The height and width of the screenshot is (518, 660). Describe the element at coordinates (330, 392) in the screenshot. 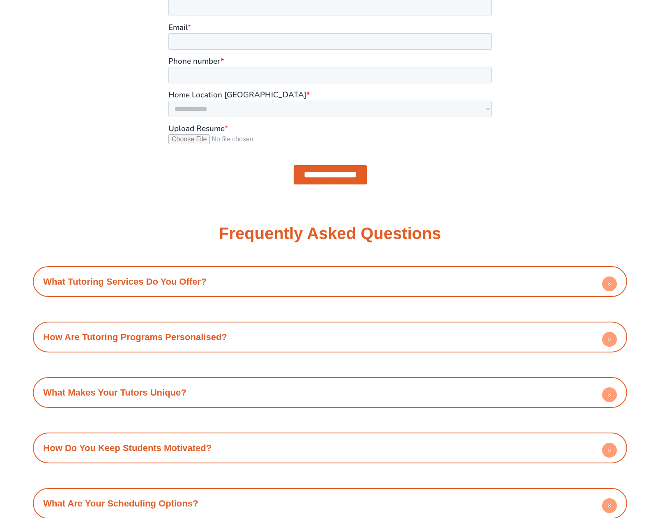

I see `h4: What Makes Your Tutors Unique?` at that location.